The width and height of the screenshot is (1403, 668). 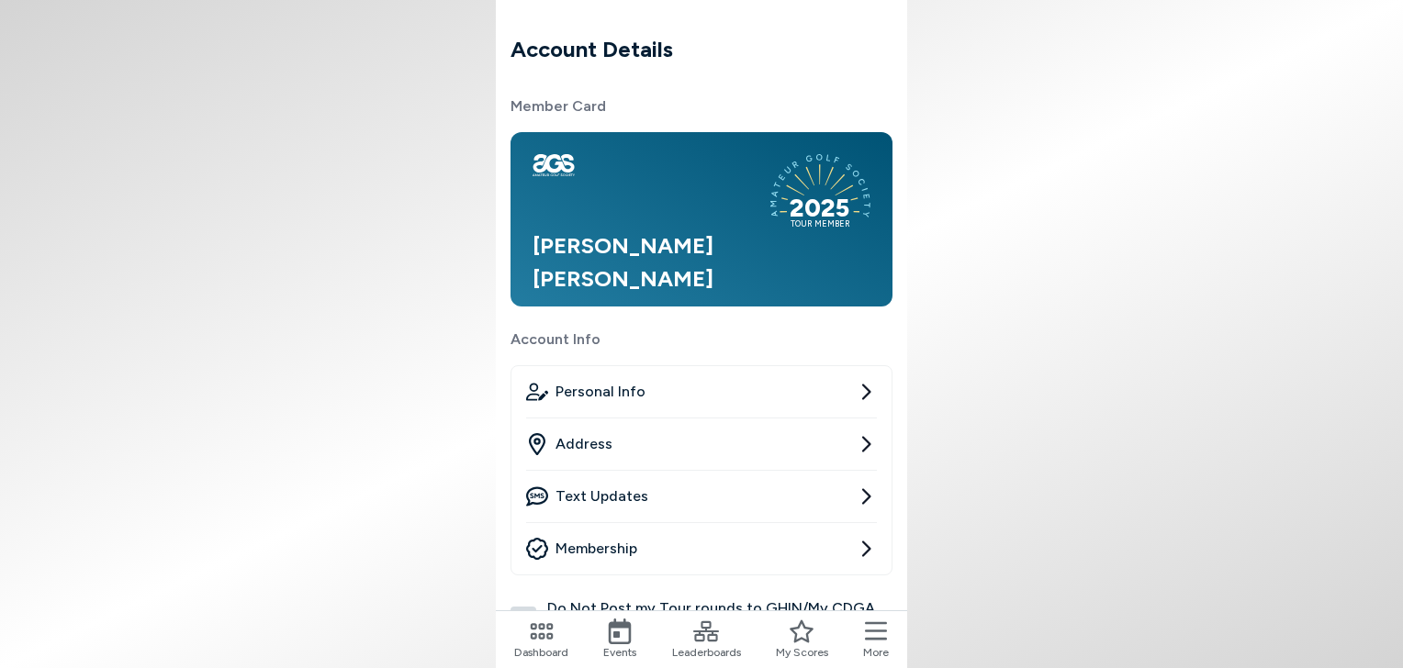 I want to click on span: More, so click(x=876, y=653).